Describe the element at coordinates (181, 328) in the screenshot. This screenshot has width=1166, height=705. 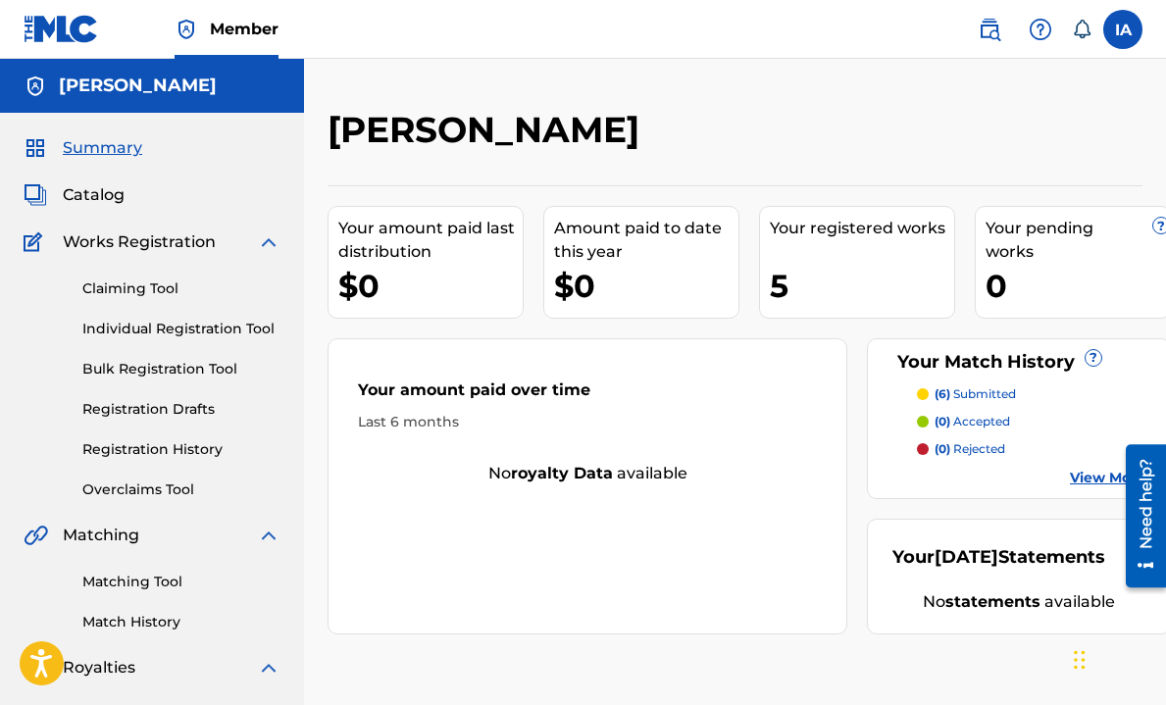
I see `a: Individual Registration Tool` at that location.